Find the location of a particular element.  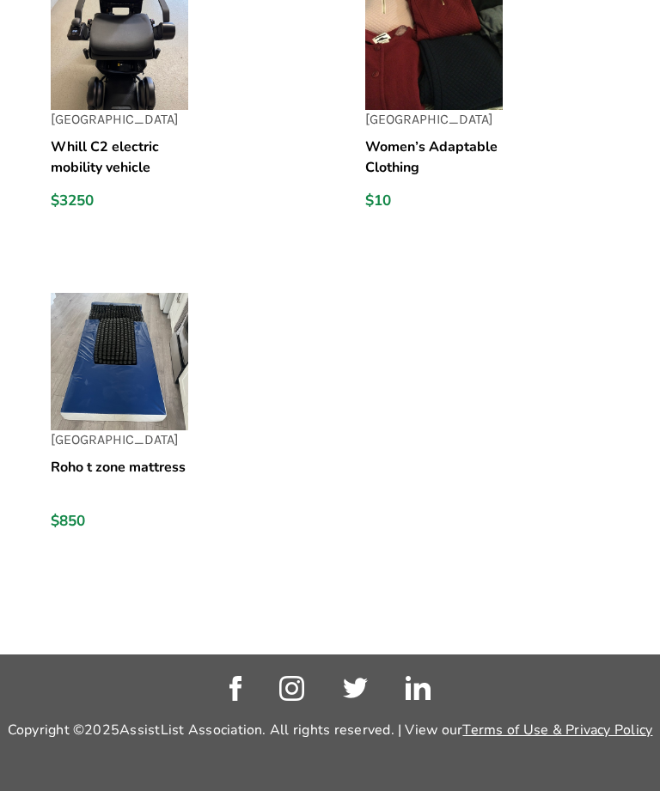

a: Terms of Use & Privacy Policy is located at coordinates (557, 730).